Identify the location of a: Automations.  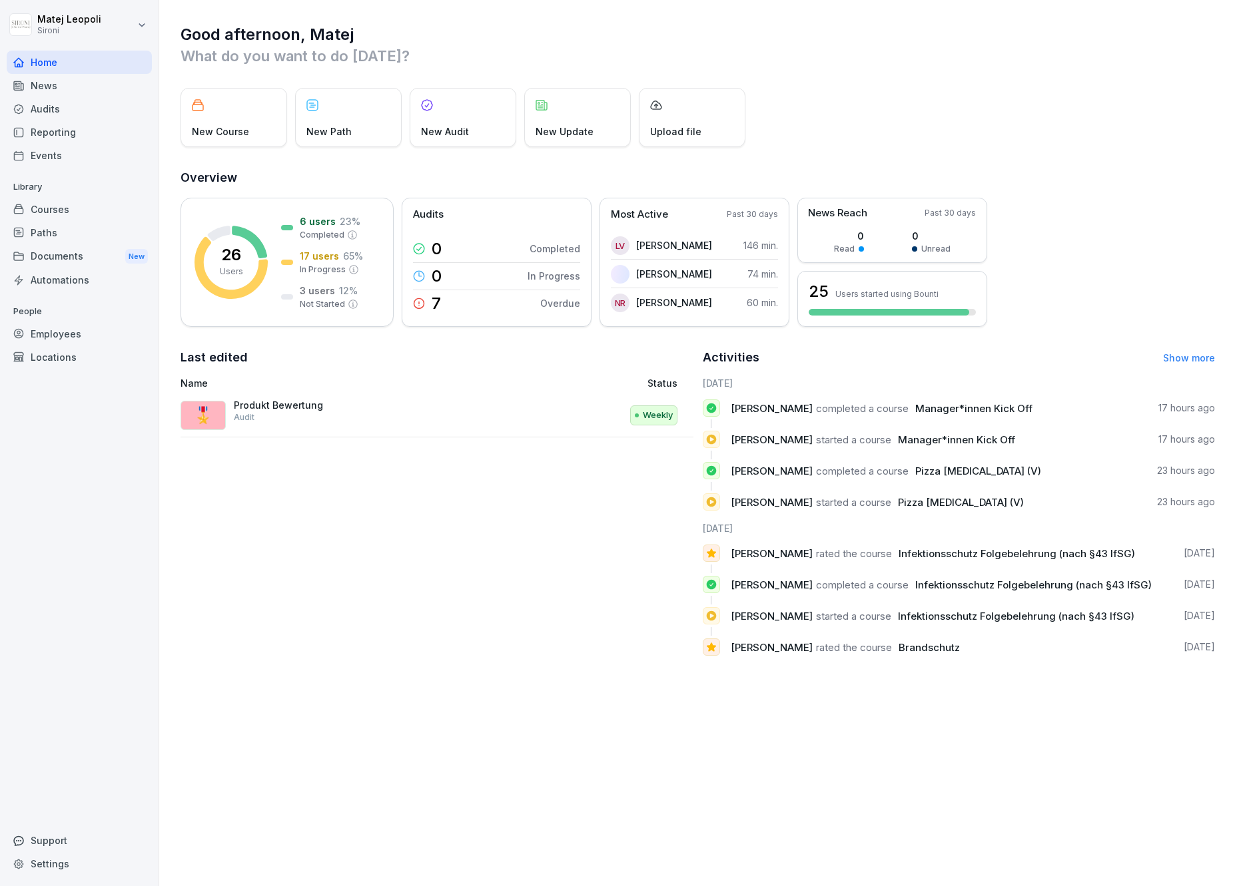
(79, 280).